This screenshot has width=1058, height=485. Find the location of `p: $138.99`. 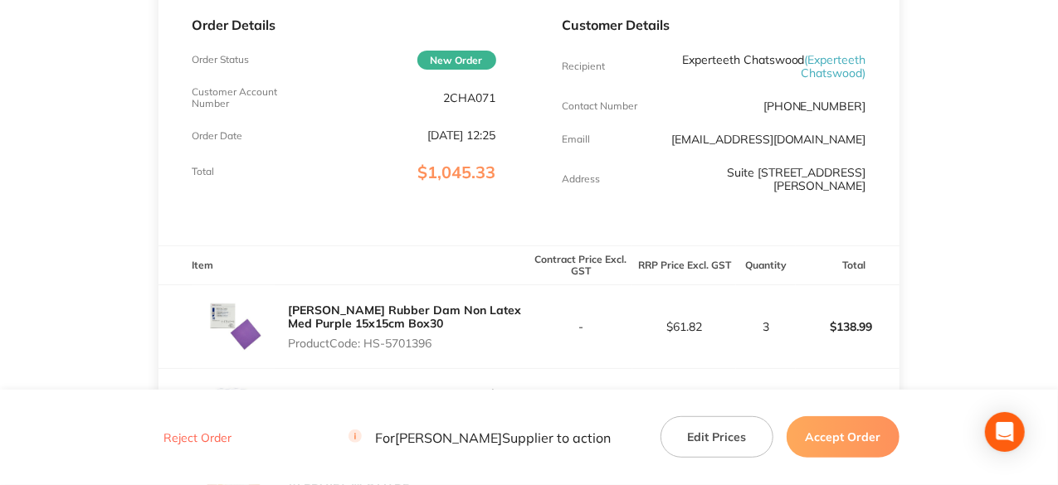

p: $138.99 is located at coordinates (847, 327).